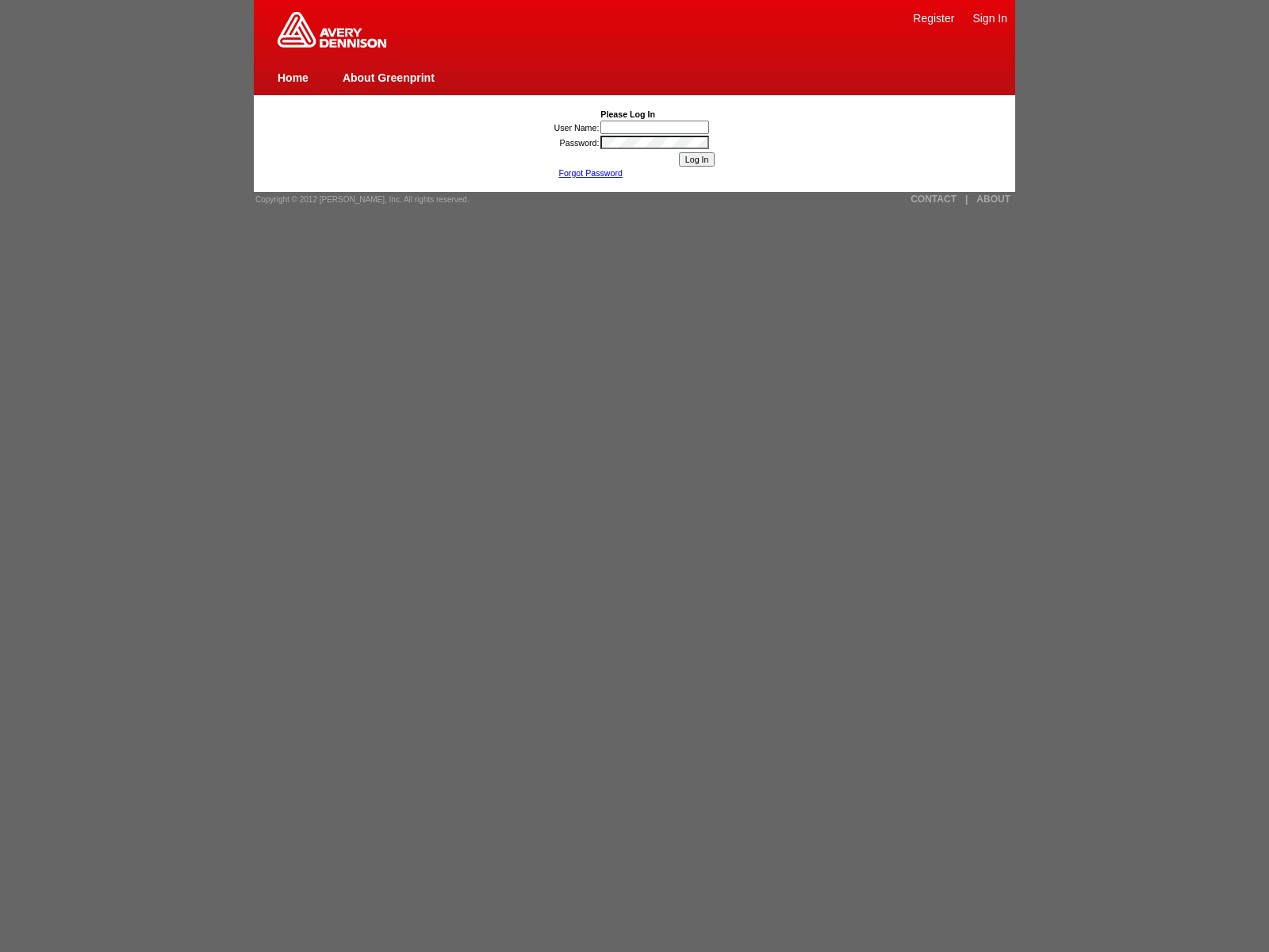 The width and height of the screenshot is (1269, 952). I want to click on b: Please Log In, so click(627, 114).